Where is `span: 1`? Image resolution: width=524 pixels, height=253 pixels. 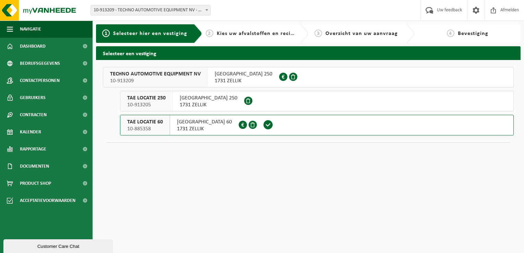 span: 1 is located at coordinates (106, 33).